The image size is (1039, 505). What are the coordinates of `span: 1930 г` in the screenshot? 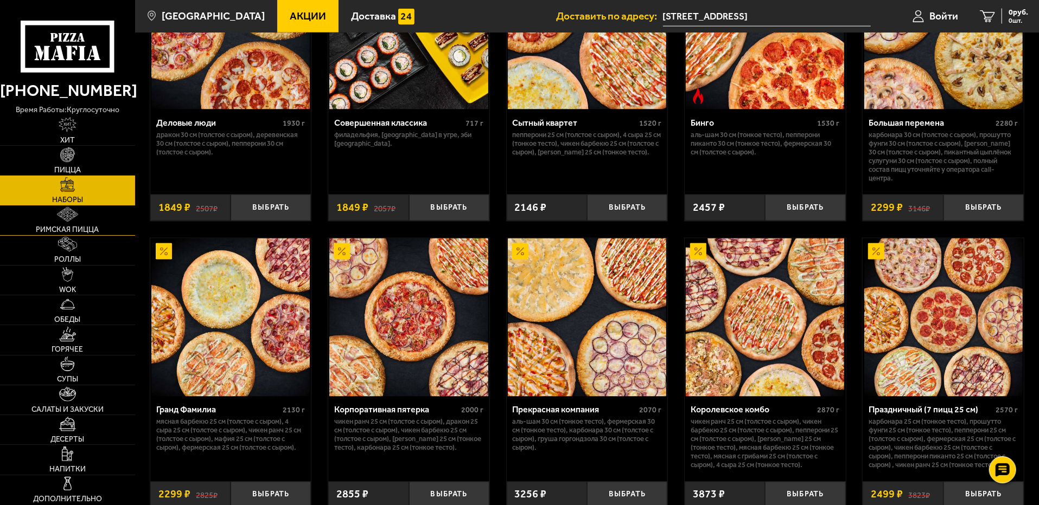 It's located at (293, 123).